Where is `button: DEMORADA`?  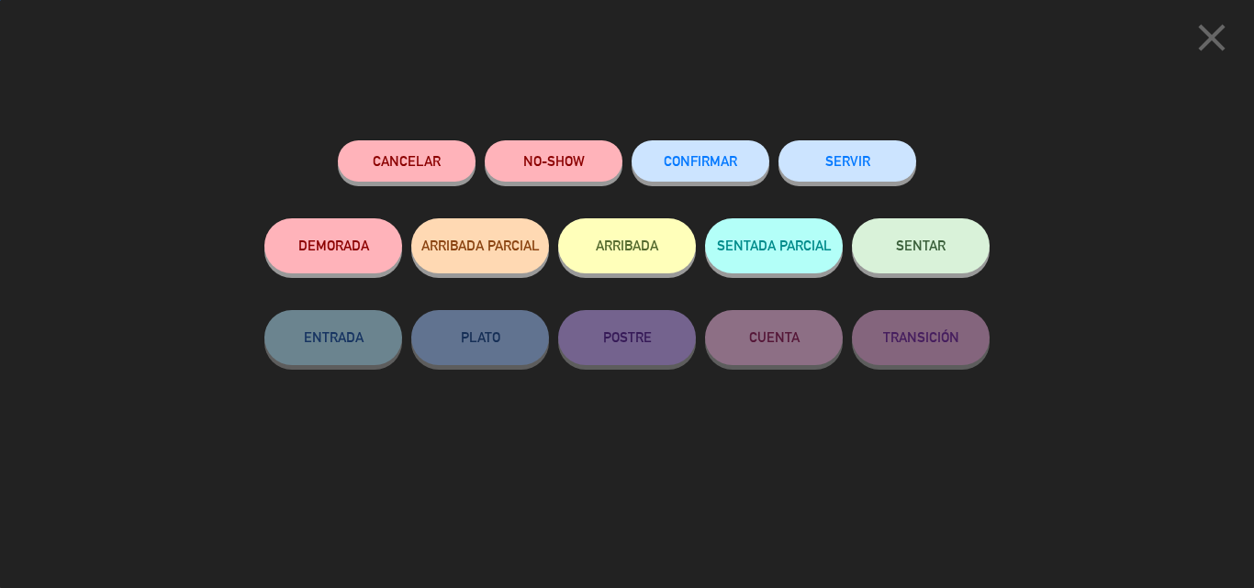 button: DEMORADA is located at coordinates (333, 246).